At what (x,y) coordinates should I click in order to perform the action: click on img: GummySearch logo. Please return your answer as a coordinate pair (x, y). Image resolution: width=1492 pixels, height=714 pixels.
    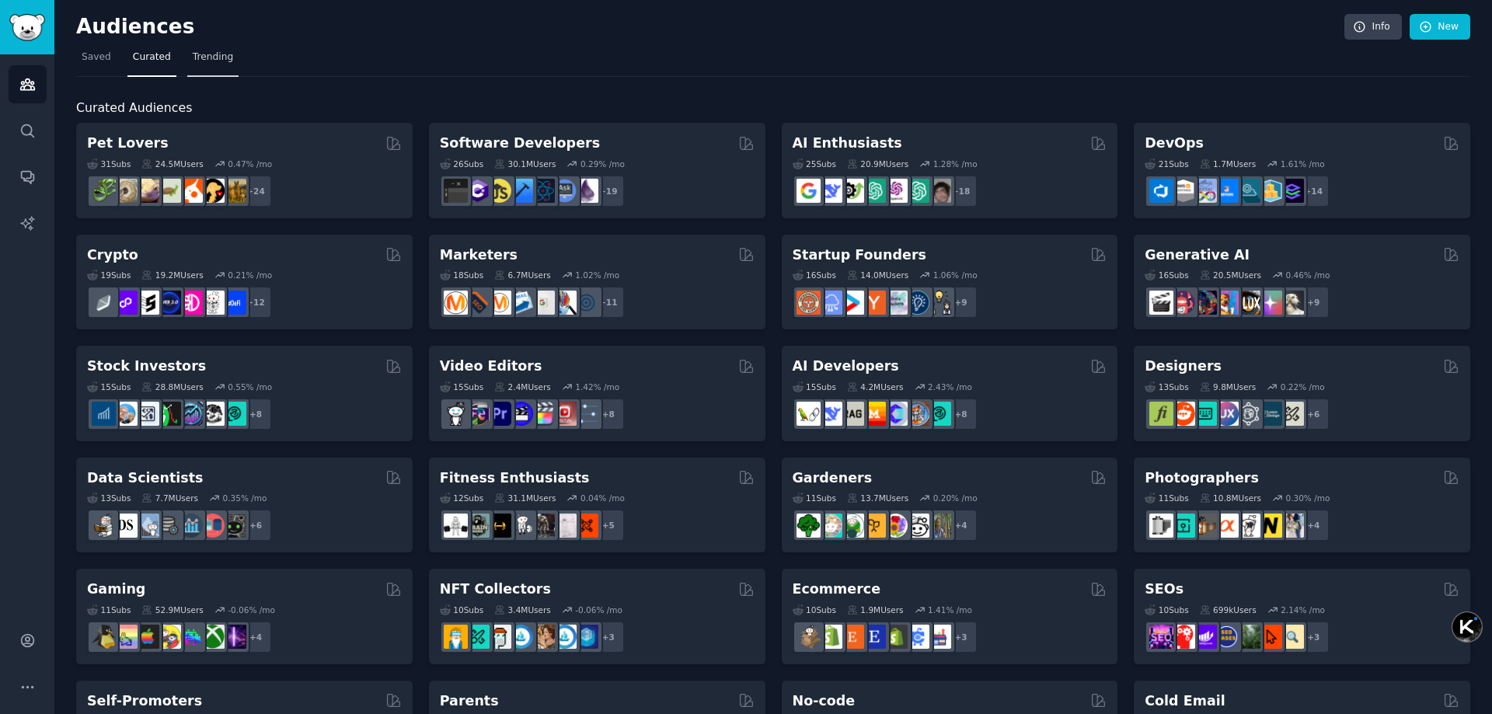
    Looking at the image, I should click on (27, 27).